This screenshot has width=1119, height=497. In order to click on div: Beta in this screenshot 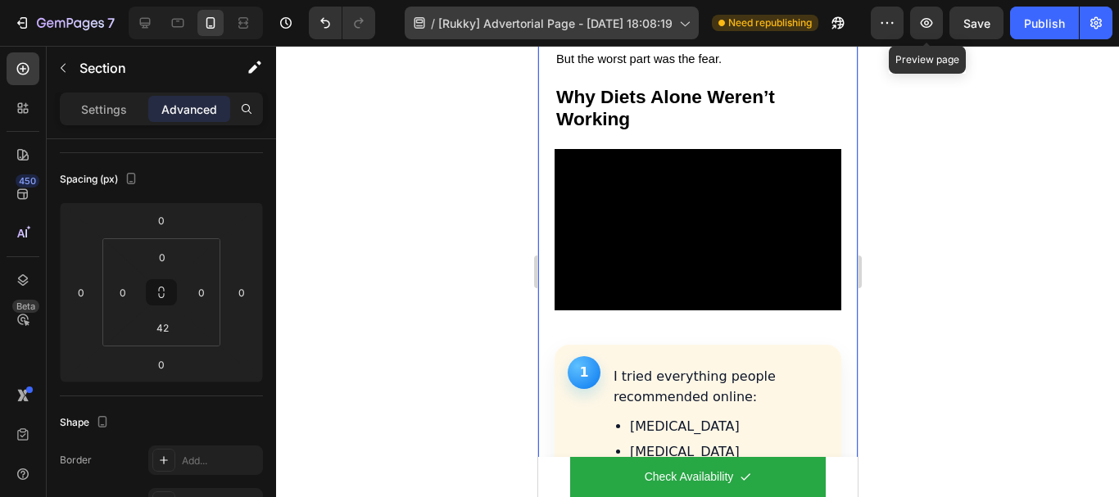, I will do `click(25, 306)`.